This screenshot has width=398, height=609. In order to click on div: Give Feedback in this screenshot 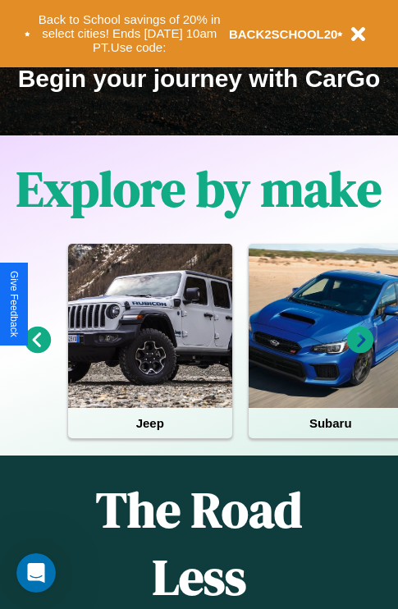, I will do `click(14, 304)`.